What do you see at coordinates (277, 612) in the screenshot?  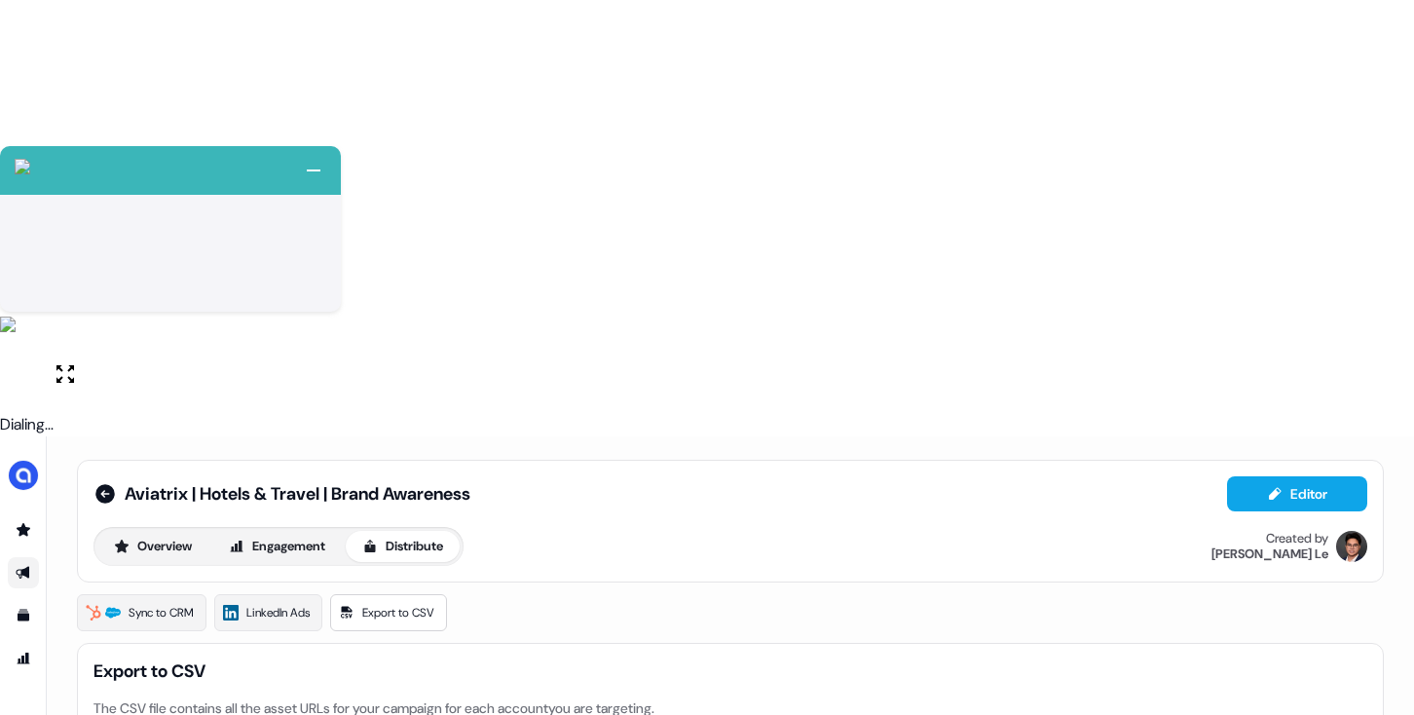 I see `span: LinkedIn Ads` at bounding box center [277, 612].